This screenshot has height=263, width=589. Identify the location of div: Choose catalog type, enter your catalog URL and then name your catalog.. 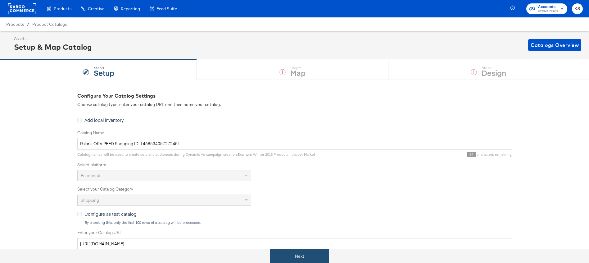
(295, 104).